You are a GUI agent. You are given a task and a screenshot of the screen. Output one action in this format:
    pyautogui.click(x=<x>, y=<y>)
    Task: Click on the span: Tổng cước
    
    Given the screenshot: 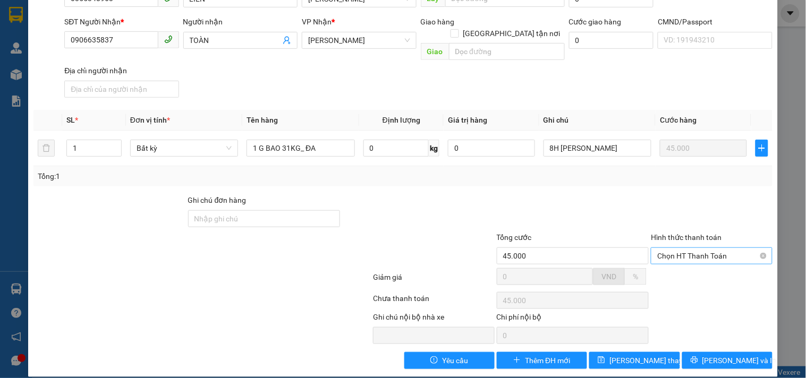 What is the action you would take?
    pyautogui.click(x=514, y=237)
    